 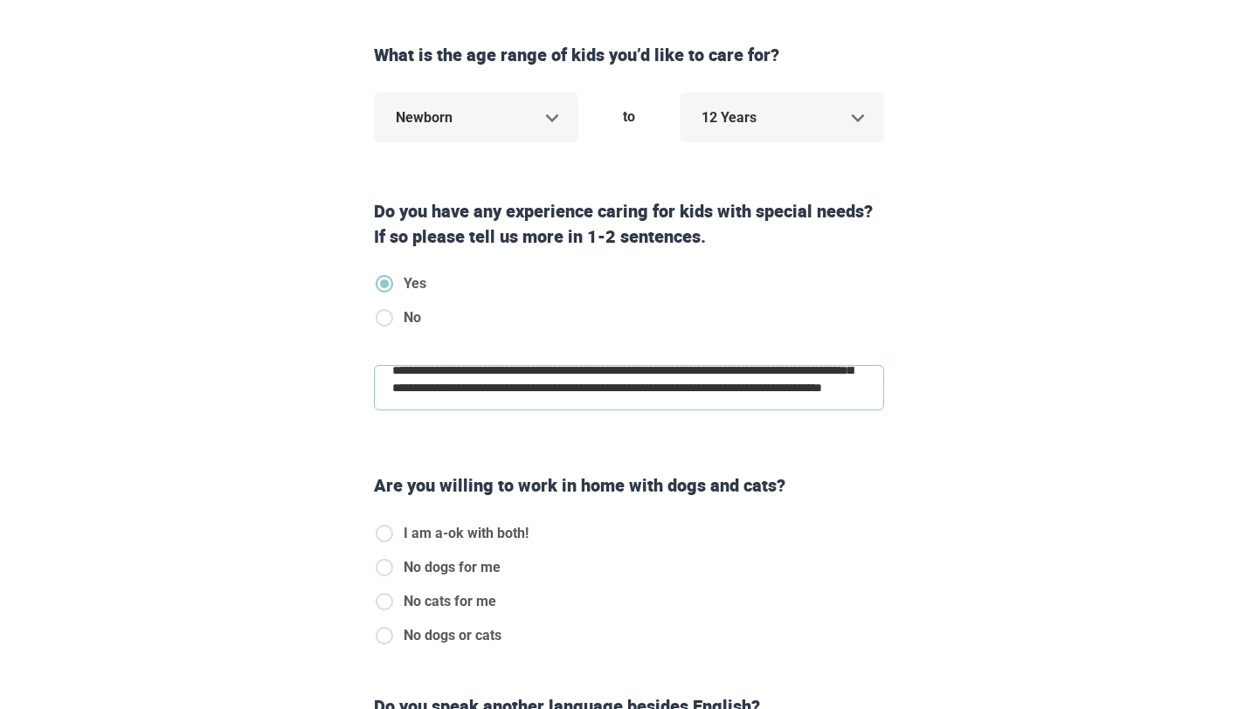 I want to click on div: Are you willing to work in home with dogs and cats?, so click(x=629, y=486).